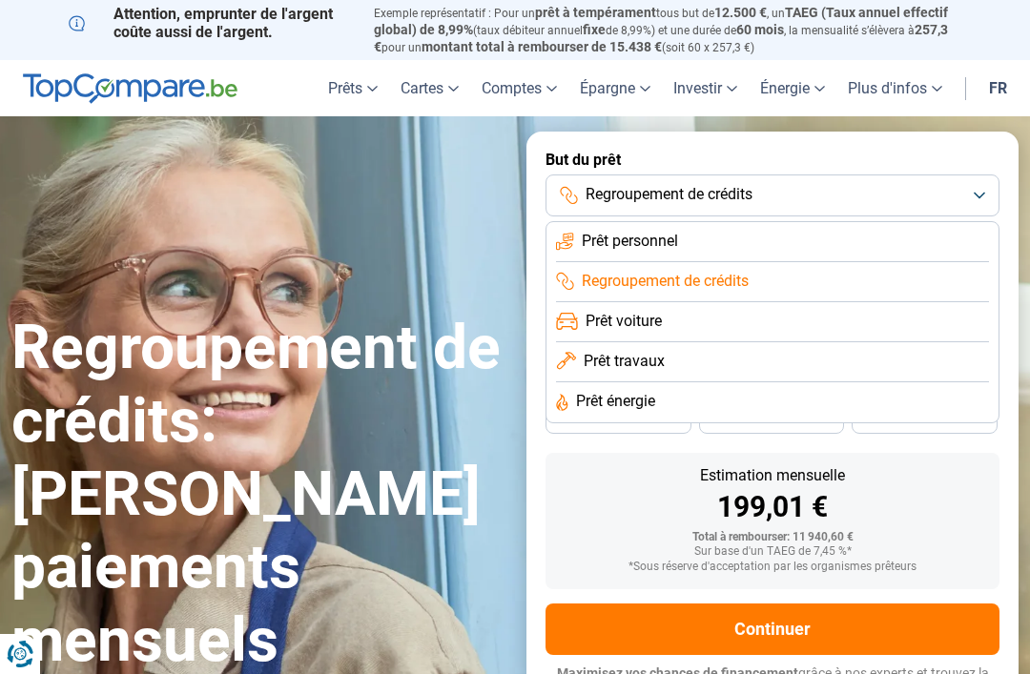 The height and width of the screenshot is (674, 1030). Describe the element at coordinates (771, 420) in the screenshot. I see `span: 30 mois` at that location.